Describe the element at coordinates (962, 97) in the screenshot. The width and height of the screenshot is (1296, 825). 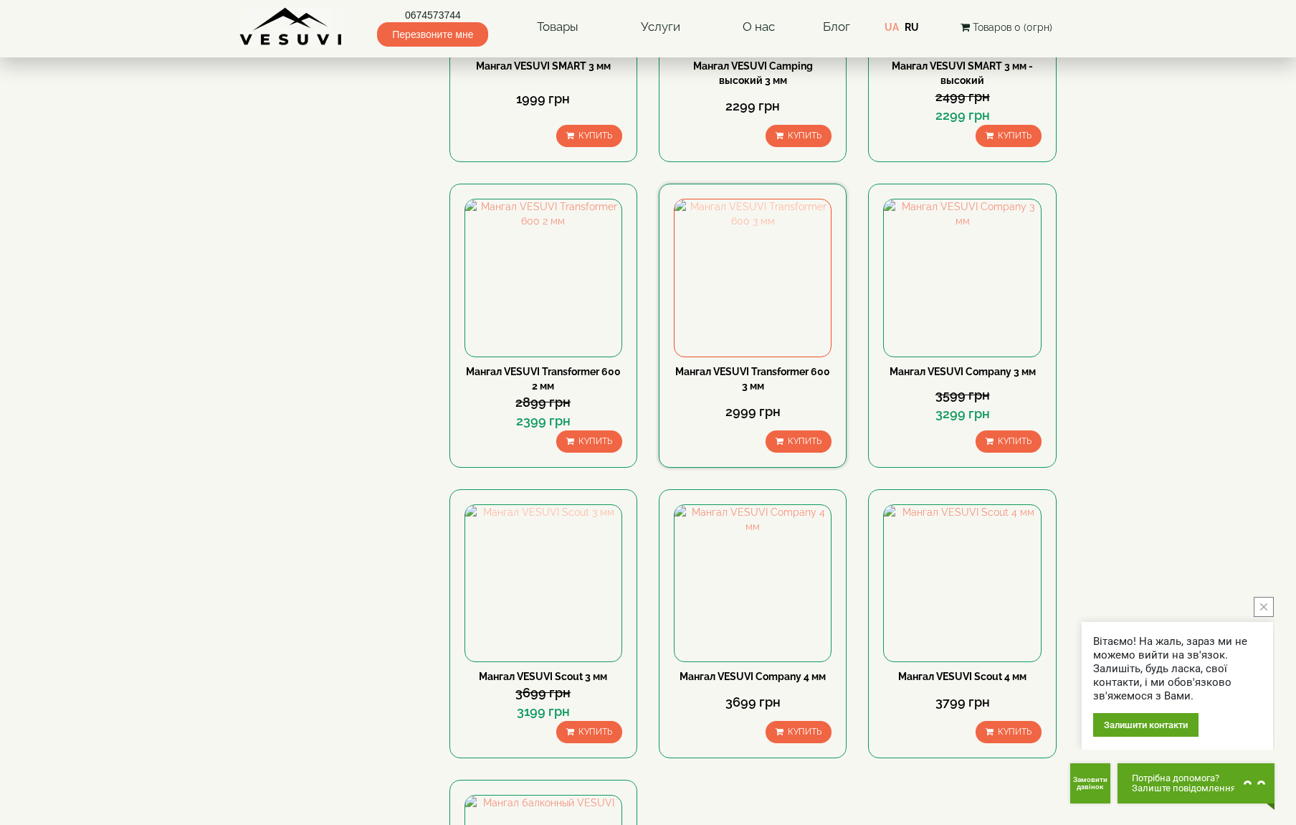
I see `div: 2499 грн` at that location.